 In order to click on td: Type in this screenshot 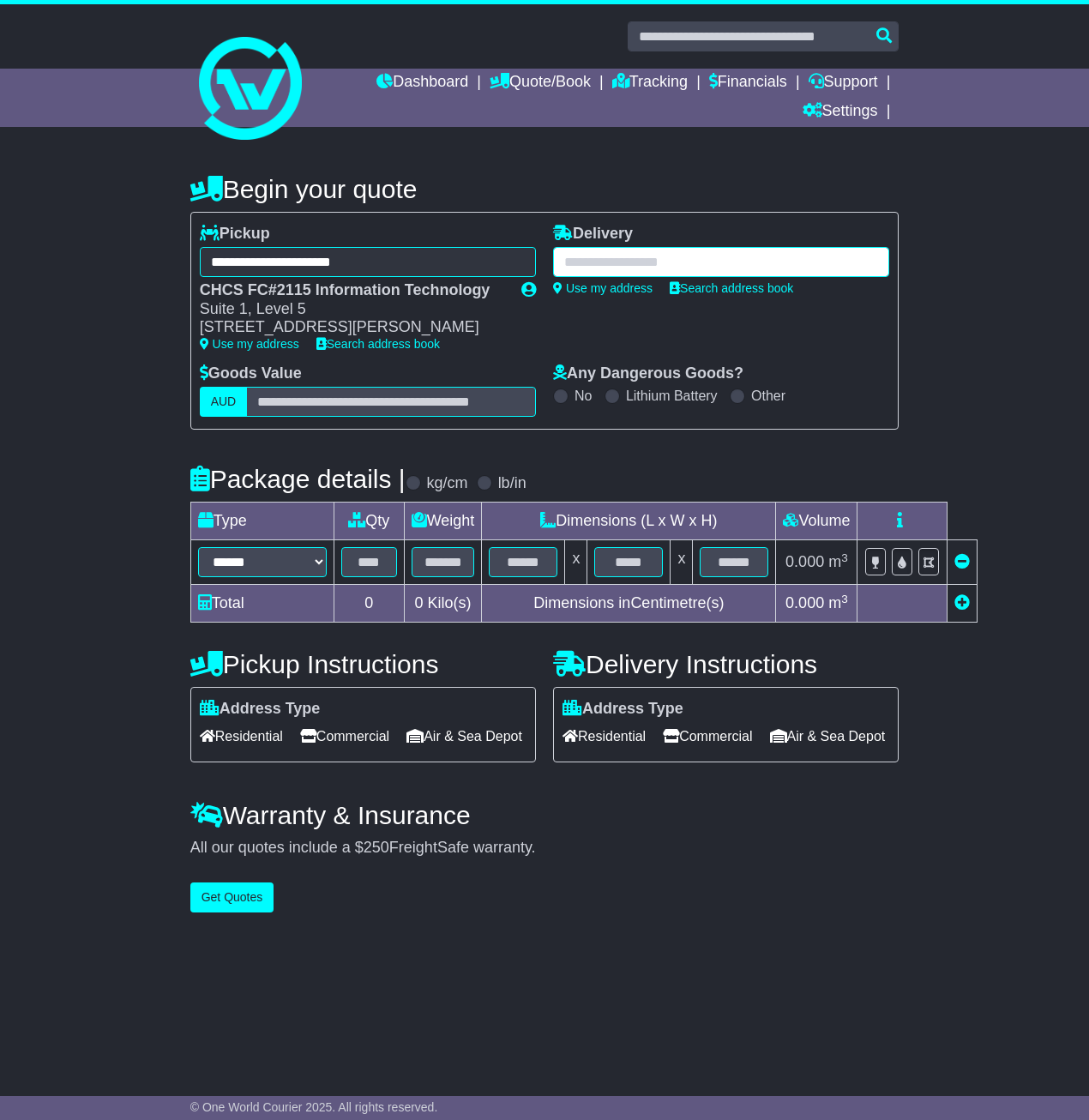, I will do `click(262, 522)`.